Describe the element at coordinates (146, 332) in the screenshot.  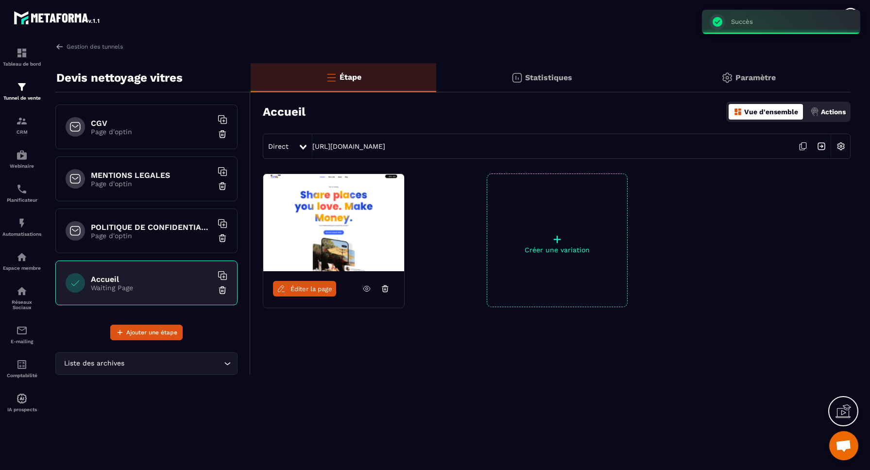
I see `button: Ajouter une étape` at that location.